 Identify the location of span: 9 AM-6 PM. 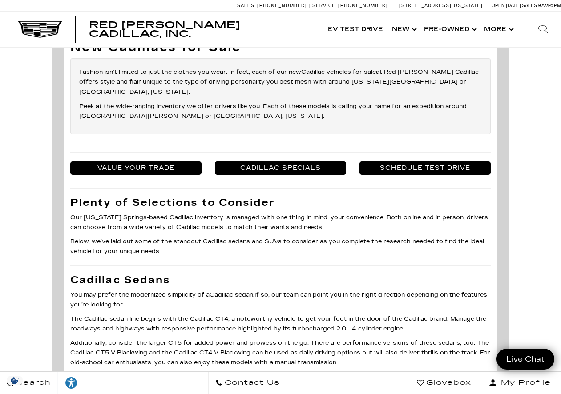
(549, 5).